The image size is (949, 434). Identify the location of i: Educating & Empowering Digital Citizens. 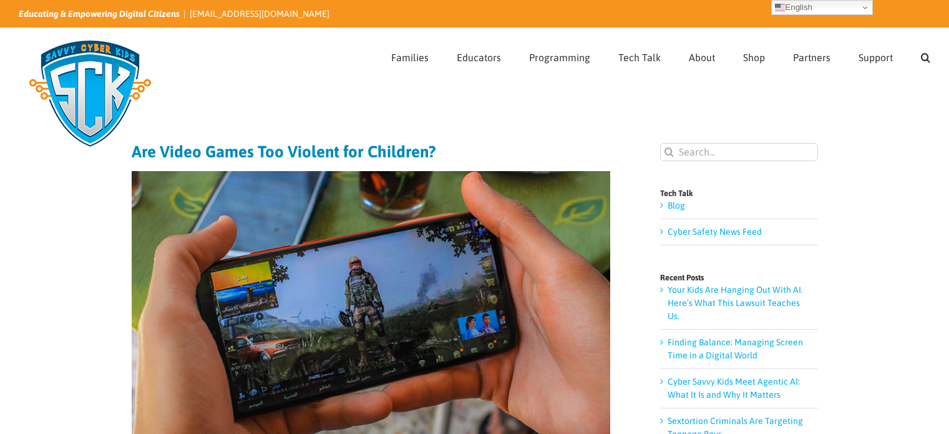
(99, 14).